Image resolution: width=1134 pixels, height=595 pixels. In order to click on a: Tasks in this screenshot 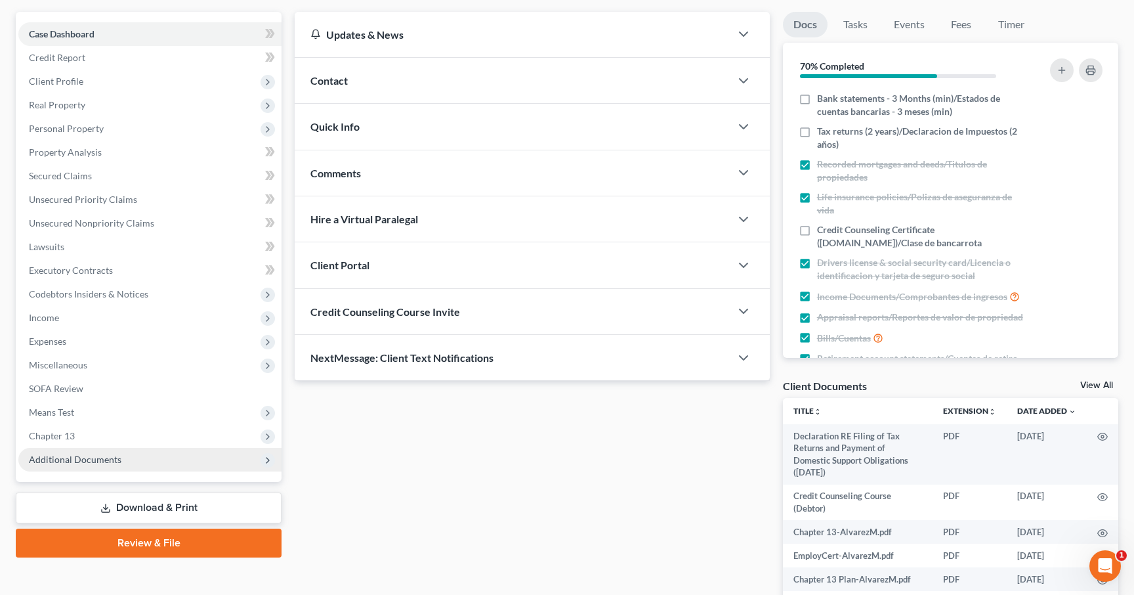, I will do `click(855, 24)`.